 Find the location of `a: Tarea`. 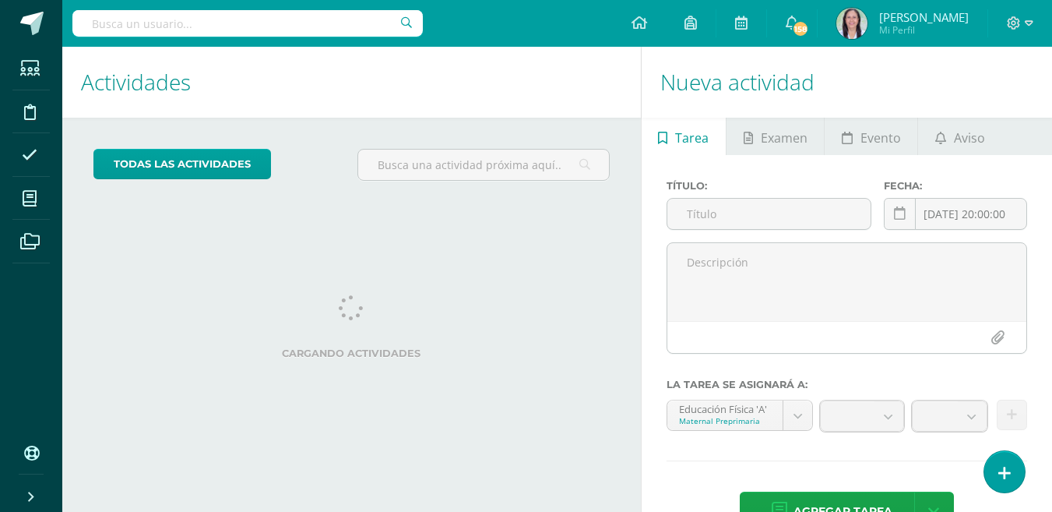

a: Tarea is located at coordinates (684, 136).